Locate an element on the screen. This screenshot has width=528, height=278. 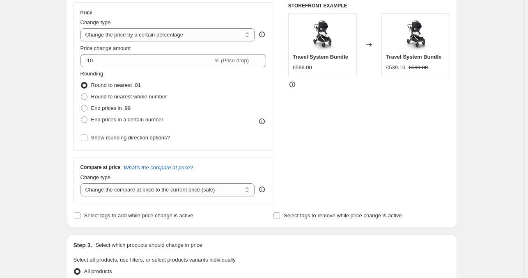
span: Round to nearest whole number is located at coordinates (129, 96).